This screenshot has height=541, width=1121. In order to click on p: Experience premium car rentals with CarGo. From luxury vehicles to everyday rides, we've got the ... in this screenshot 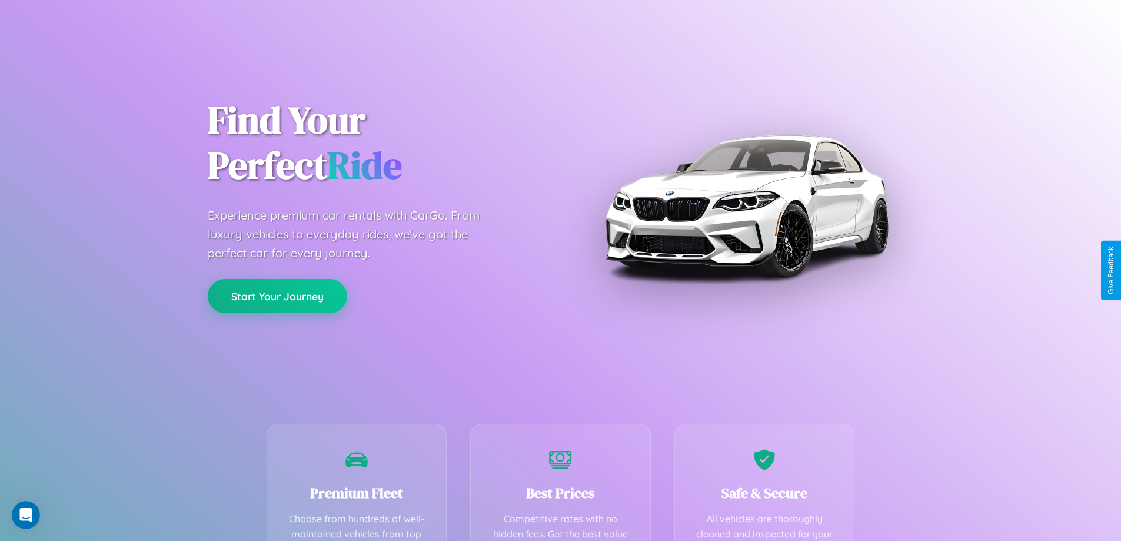, I will do `click(355, 234)`.